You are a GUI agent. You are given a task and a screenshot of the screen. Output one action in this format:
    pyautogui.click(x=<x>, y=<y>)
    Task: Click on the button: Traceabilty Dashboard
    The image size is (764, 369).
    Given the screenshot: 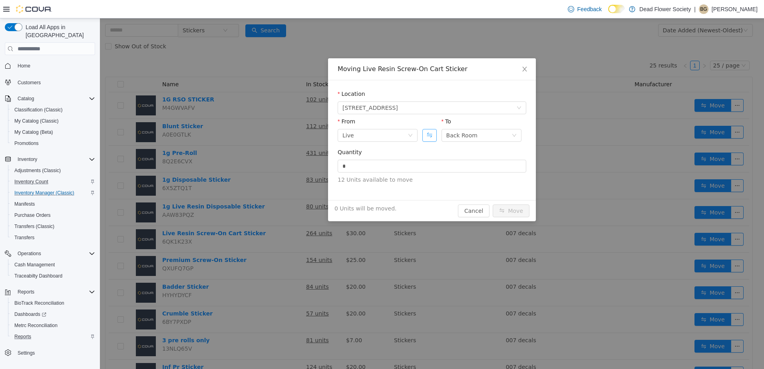 What is the action you would take?
    pyautogui.click(x=53, y=276)
    